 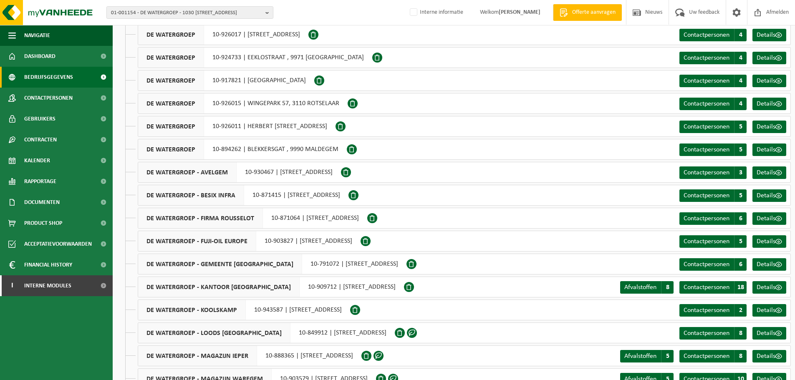 What do you see at coordinates (594, 13) in the screenshot?
I see `span: Offerte aanvragen` at bounding box center [594, 13].